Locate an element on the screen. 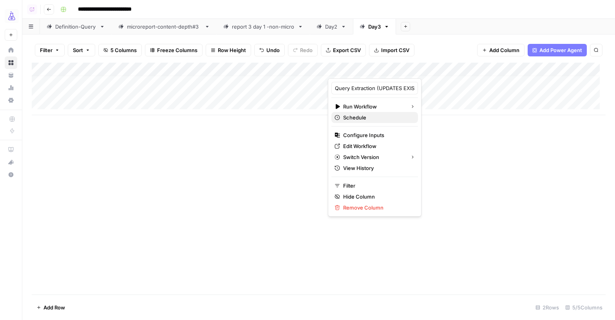 The height and width of the screenshot is (320, 615). div: Definition-Query is located at coordinates (76, 27).